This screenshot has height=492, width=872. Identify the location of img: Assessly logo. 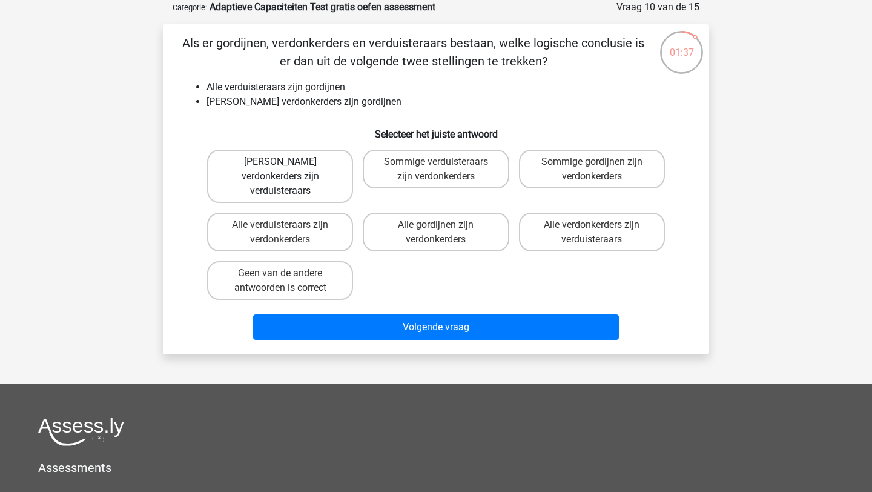
(81, 431).